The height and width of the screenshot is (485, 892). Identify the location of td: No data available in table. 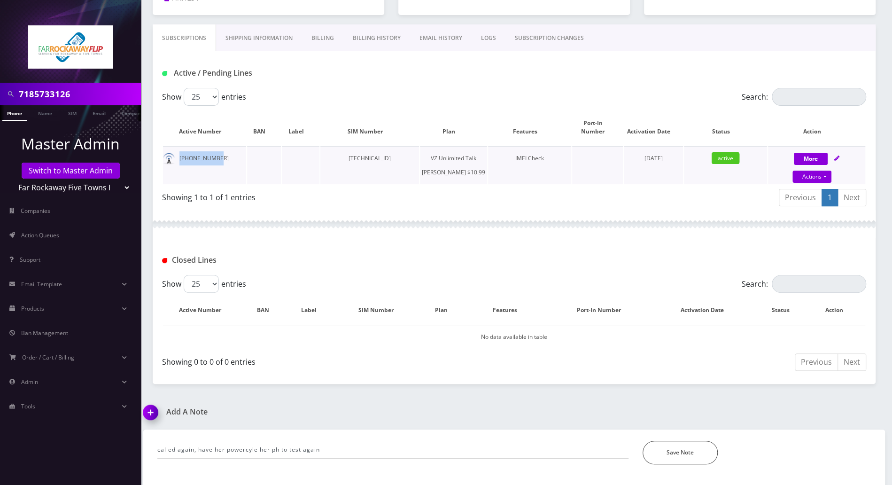
(514, 336).